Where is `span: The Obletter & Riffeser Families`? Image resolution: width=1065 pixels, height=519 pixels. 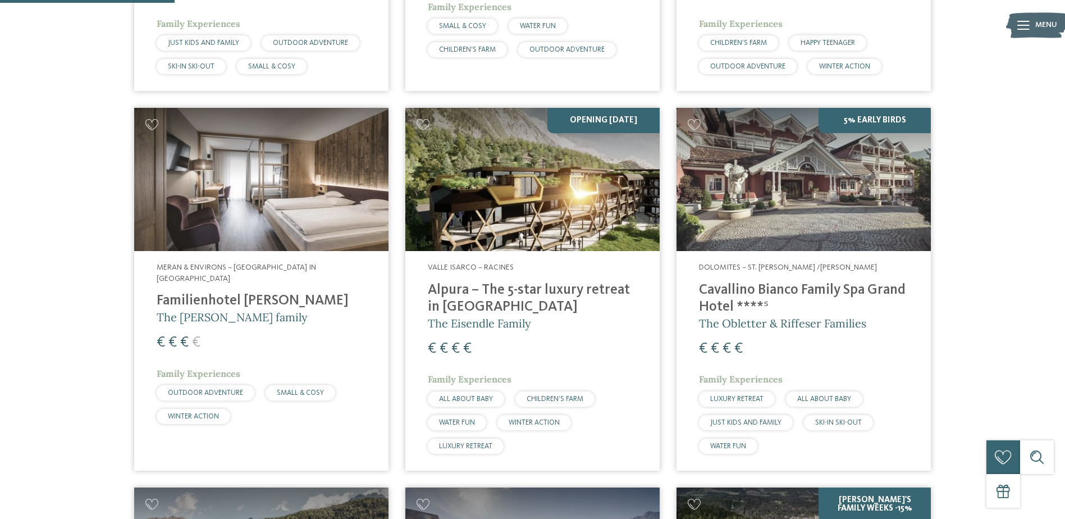 span: The Obletter & Riffeser Families is located at coordinates (782, 323).